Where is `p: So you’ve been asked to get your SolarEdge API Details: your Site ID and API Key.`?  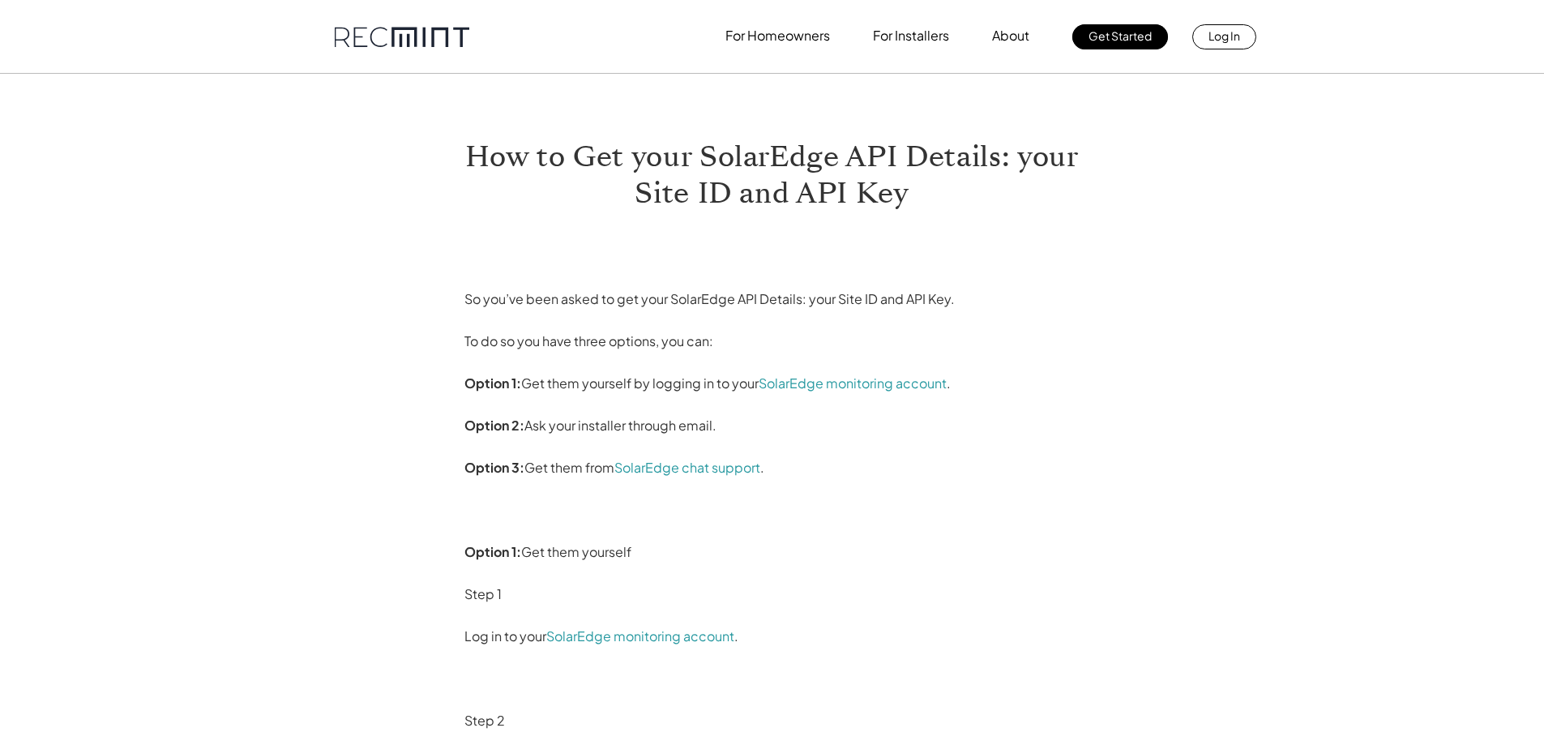
p: So you’ve been asked to get your SolarEdge API Details: your Site ID and API Key. is located at coordinates (772, 299).